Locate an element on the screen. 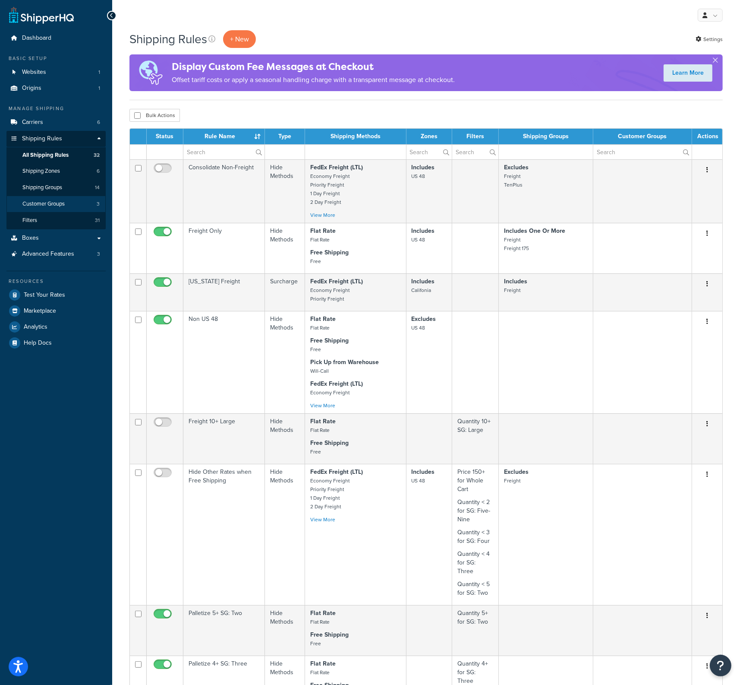 The height and width of the screenshot is (685, 740). a: Boxes is located at coordinates (56, 238).